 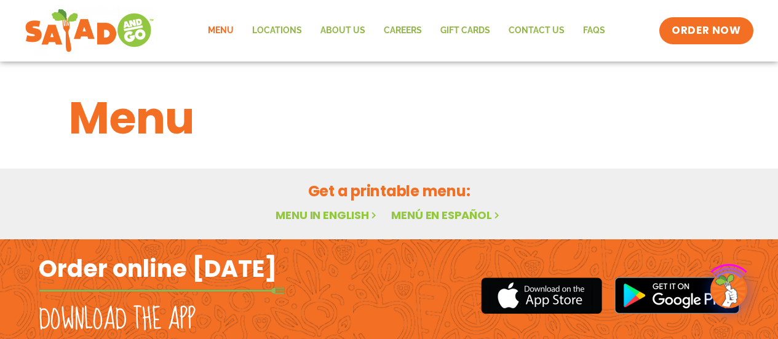 What do you see at coordinates (277, 31) in the screenshot?
I see `a: Locations` at bounding box center [277, 31].